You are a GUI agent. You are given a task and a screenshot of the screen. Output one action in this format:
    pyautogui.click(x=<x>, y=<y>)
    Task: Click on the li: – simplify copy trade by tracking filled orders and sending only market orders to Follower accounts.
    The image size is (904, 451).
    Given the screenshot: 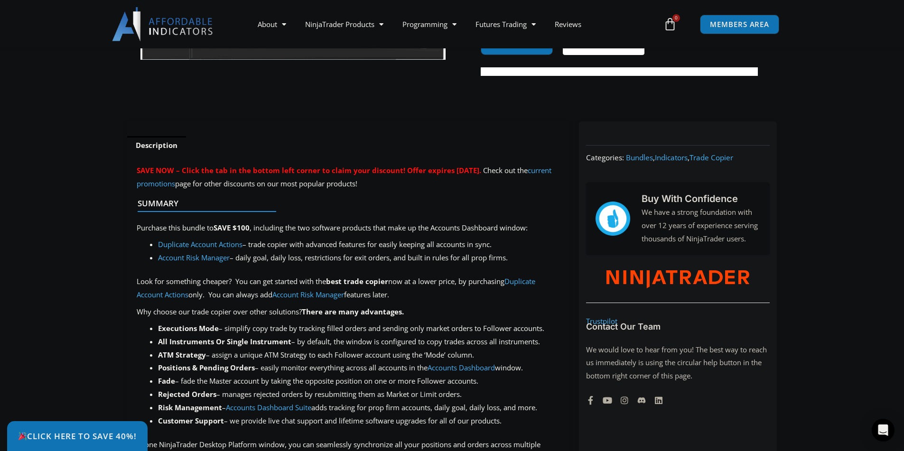 What is the action you would take?
    pyautogui.click(x=359, y=329)
    